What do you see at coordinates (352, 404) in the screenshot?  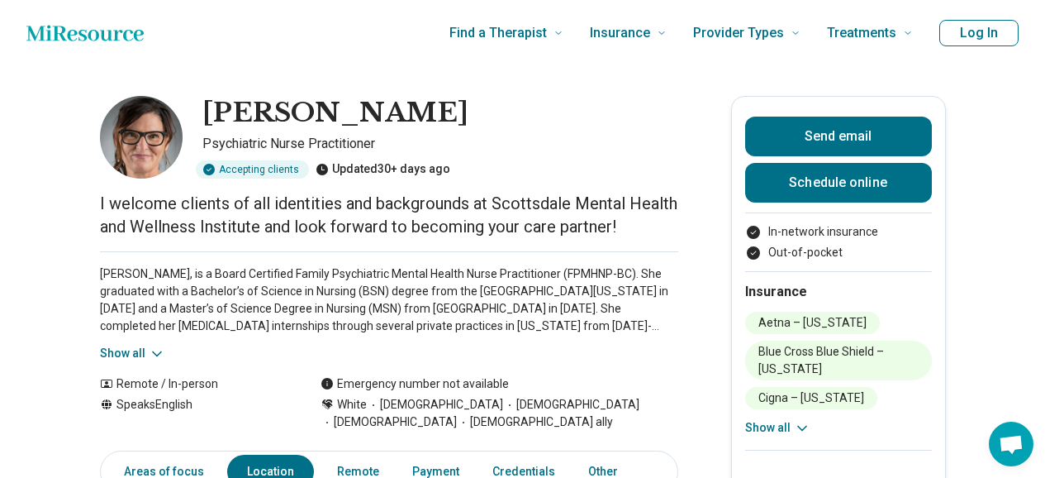 I see `span: White` at bounding box center [352, 404].